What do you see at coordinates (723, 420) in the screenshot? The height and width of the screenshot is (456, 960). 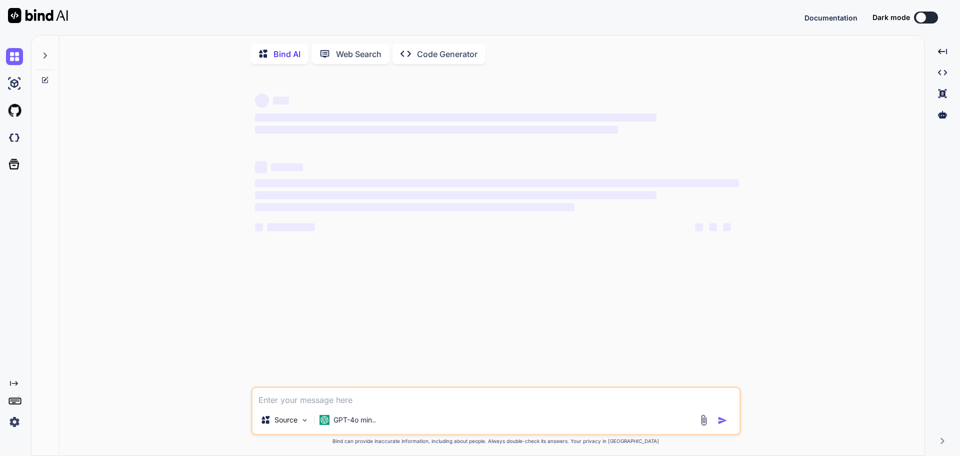 I see `img: icon` at bounding box center [723, 420].